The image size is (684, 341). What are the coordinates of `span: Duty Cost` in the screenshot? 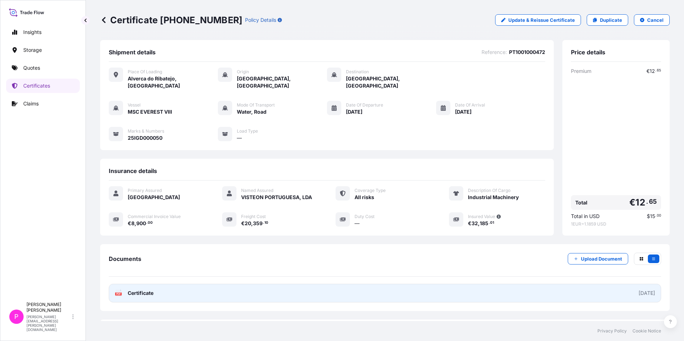 It's located at (364, 217).